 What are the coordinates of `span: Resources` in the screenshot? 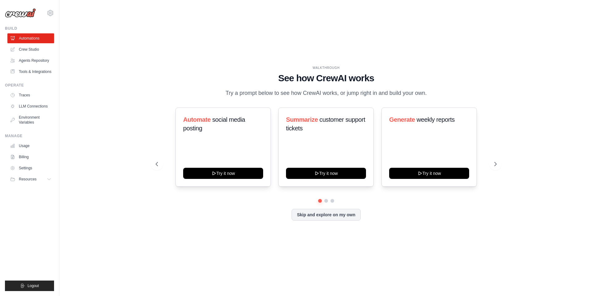 It's located at (27, 179).